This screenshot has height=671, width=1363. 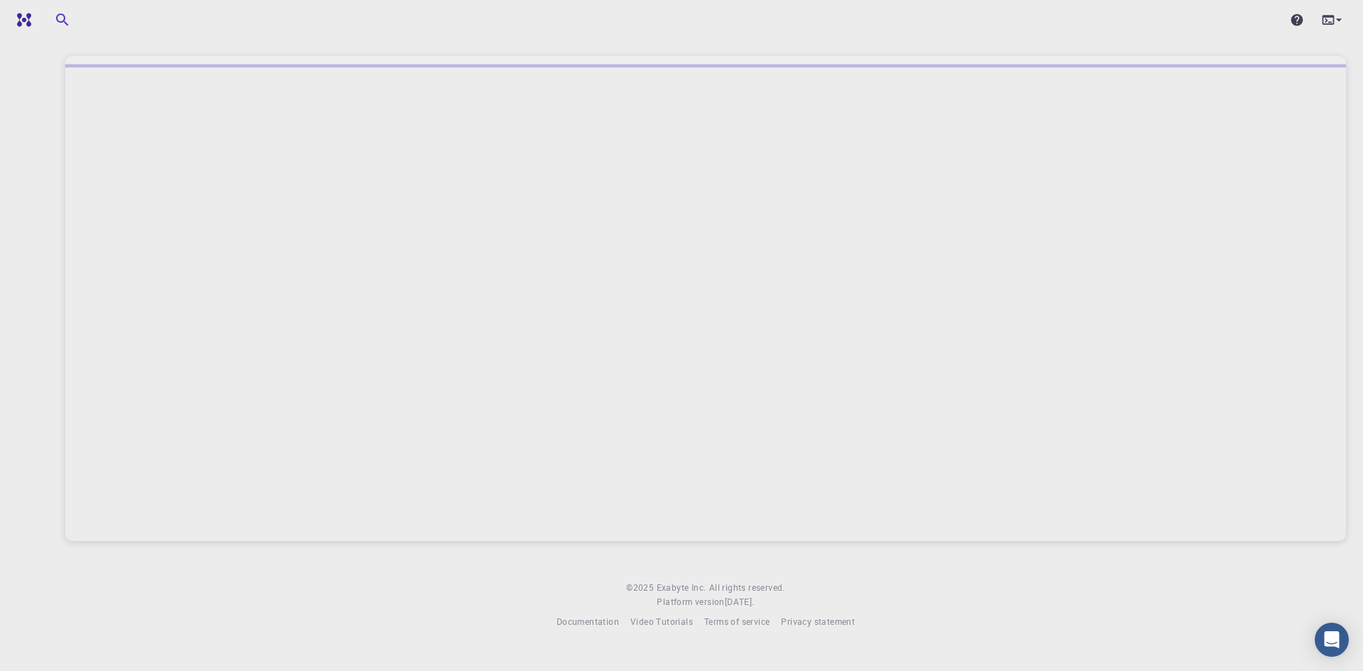 I want to click on img: logo, so click(x=21, y=20).